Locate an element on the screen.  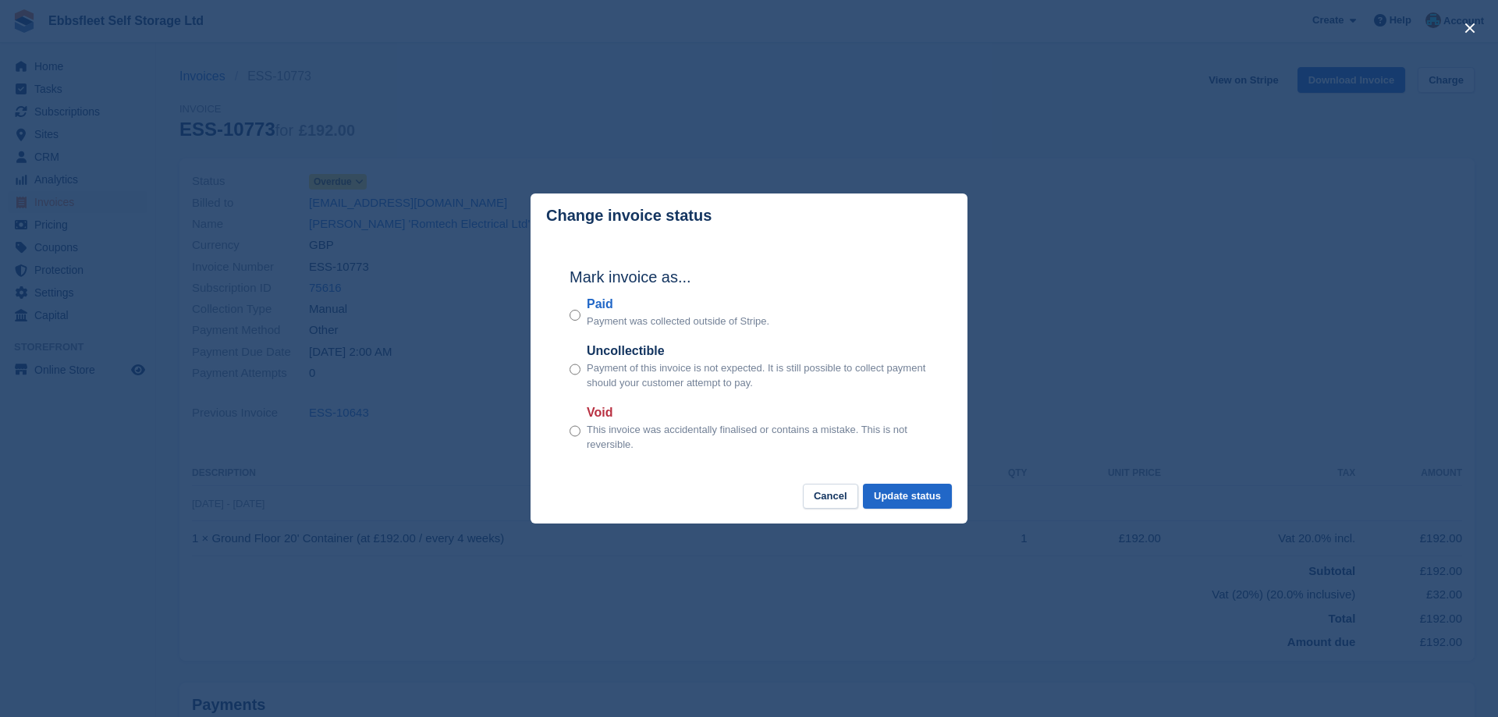
p: This invoice was accidentally finalised or contains a mistake. This is not reversible. is located at coordinates (758, 437).